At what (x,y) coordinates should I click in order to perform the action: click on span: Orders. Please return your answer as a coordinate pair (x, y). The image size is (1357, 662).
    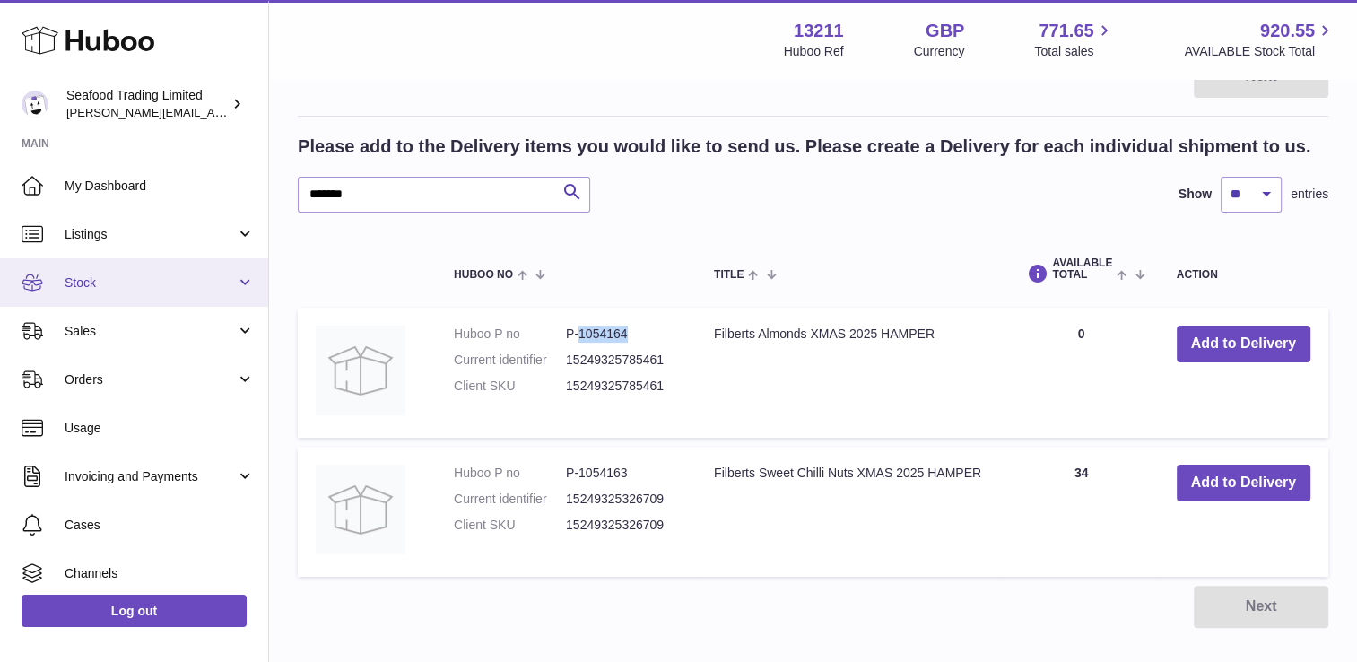
    Looking at the image, I should click on (150, 380).